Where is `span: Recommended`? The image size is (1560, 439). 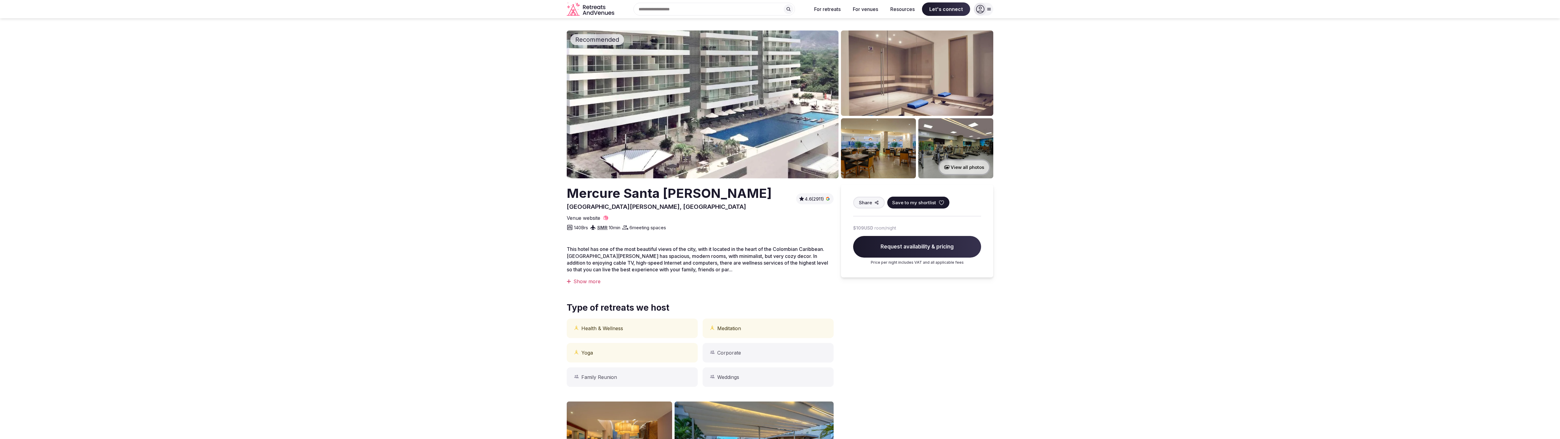 span: Recommended is located at coordinates (597, 40).